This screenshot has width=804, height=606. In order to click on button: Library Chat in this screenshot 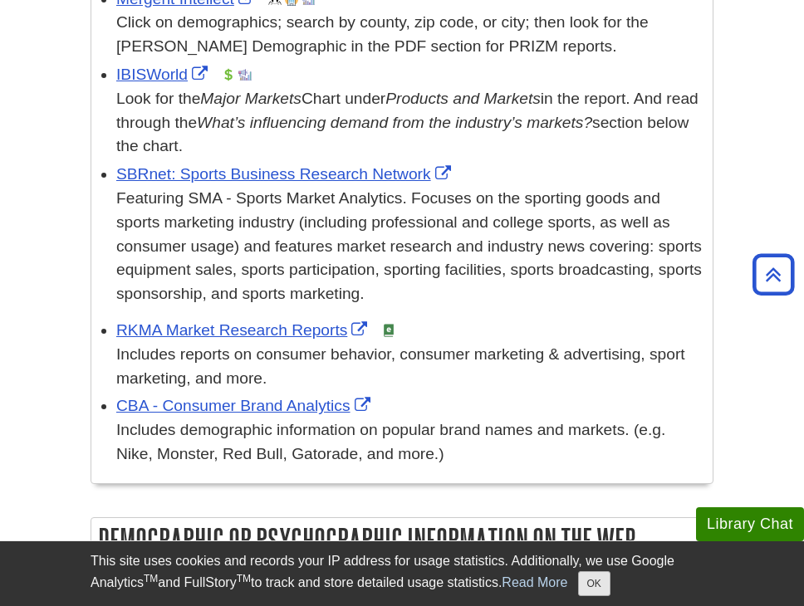, I will do `click(750, 524)`.